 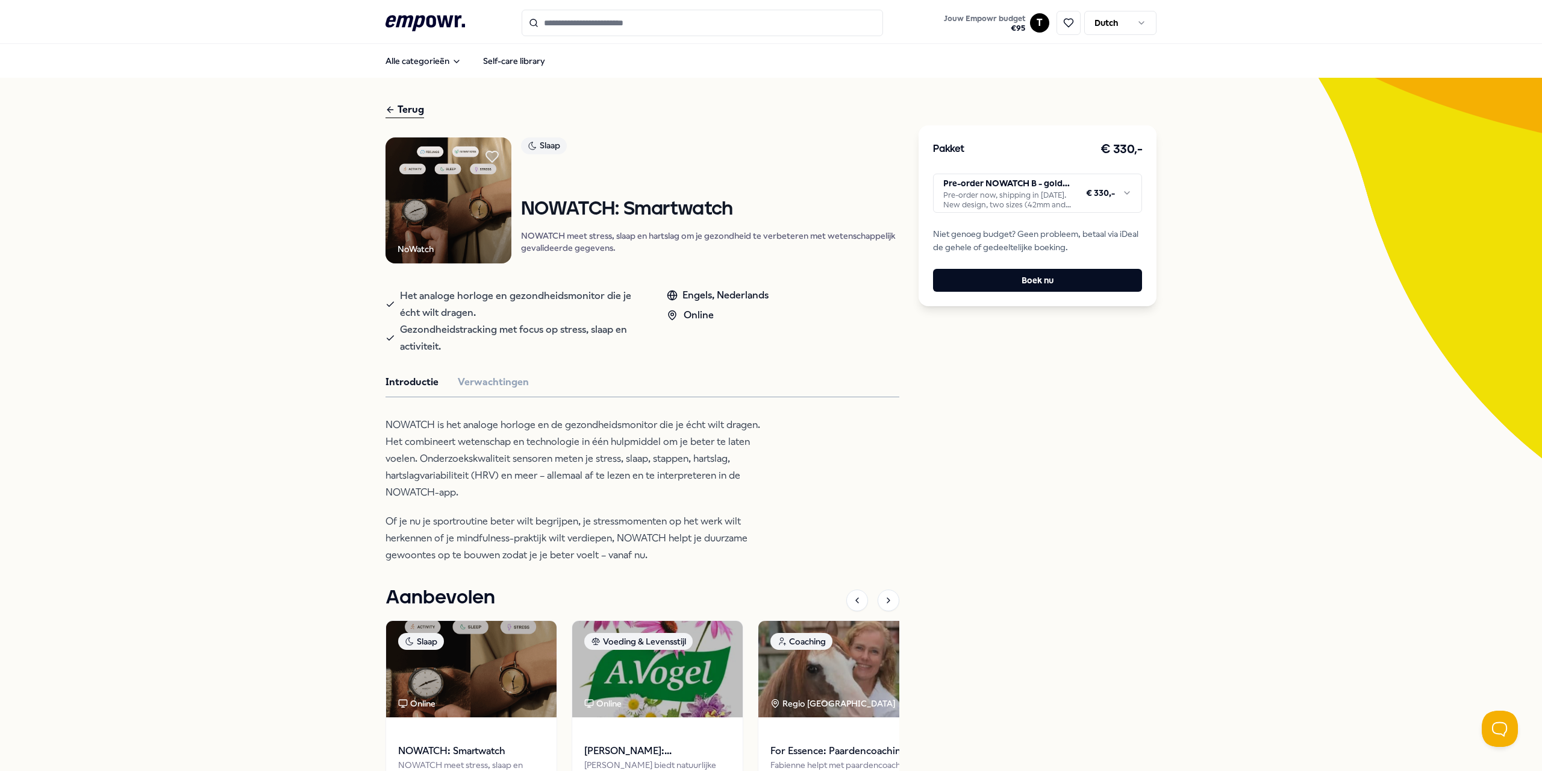 I want to click on a: Self-care library, so click(x=514, y=61).